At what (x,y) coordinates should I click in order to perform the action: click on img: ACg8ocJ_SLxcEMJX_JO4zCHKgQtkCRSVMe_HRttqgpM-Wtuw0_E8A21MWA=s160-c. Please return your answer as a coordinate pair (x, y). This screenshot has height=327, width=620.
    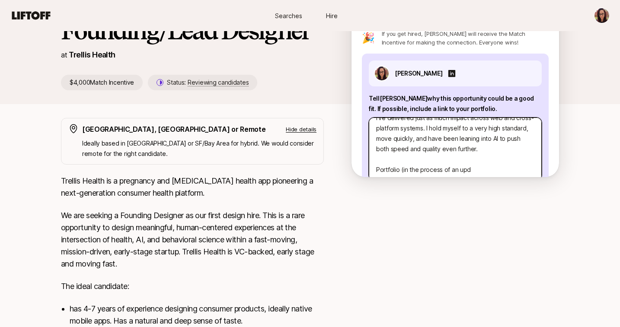
    Looking at the image, I should click on (382, 74).